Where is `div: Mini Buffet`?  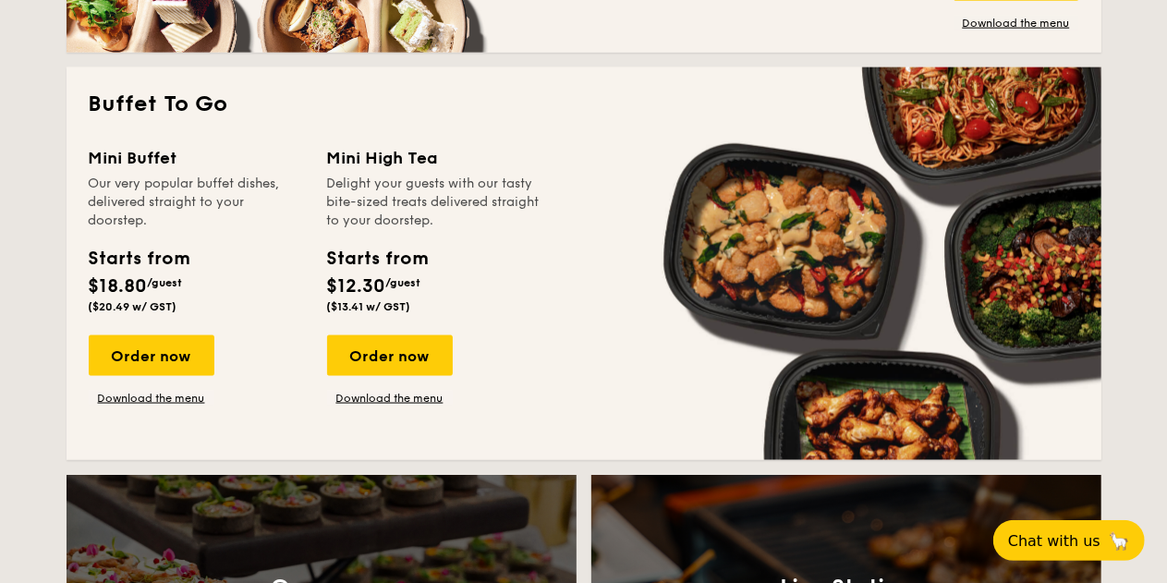 div: Mini Buffet is located at coordinates (197, 158).